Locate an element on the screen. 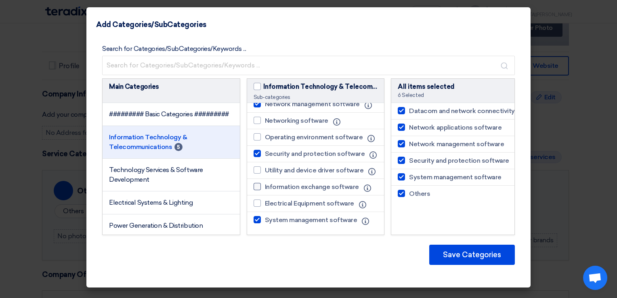 Image resolution: width=617 pixels, height=298 pixels. label: Search for Categories/SubCategories/Keywords ... is located at coordinates (174, 49).